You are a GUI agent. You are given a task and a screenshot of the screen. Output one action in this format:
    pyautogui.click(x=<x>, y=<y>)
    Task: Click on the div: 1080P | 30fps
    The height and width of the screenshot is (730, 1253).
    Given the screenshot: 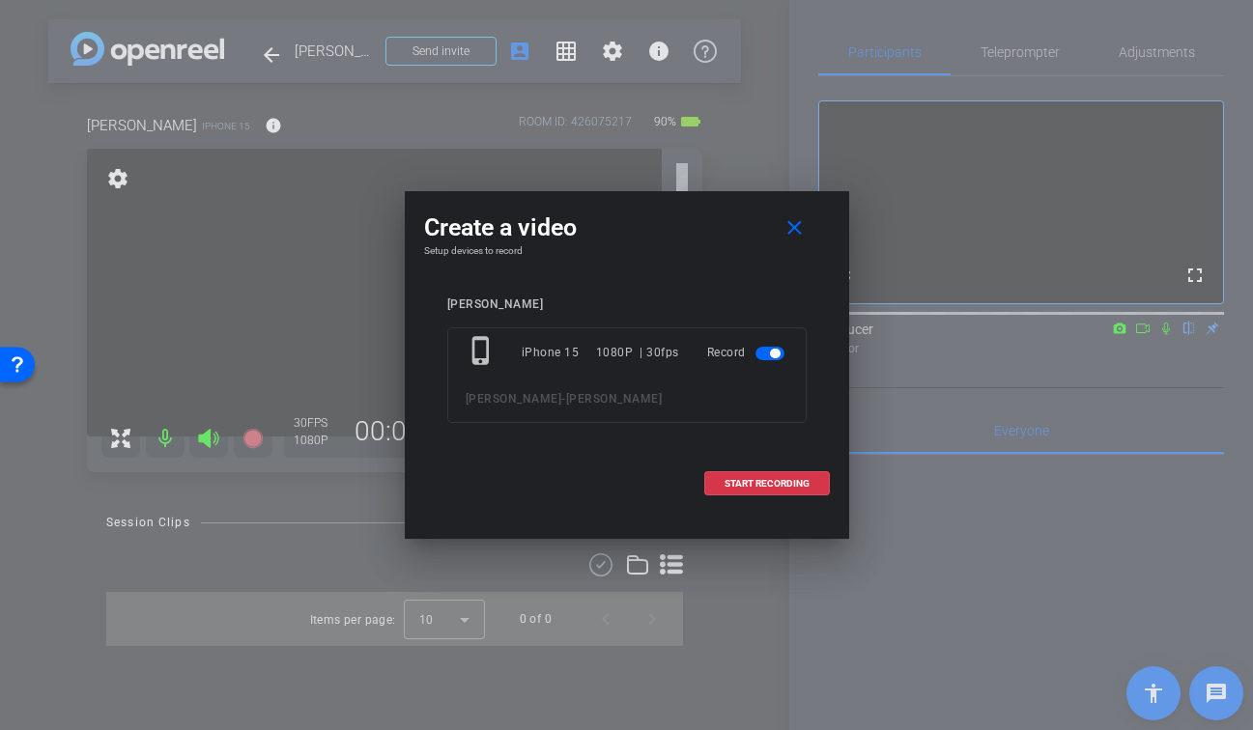 What is the action you would take?
    pyautogui.click(x=638, y=353)
    